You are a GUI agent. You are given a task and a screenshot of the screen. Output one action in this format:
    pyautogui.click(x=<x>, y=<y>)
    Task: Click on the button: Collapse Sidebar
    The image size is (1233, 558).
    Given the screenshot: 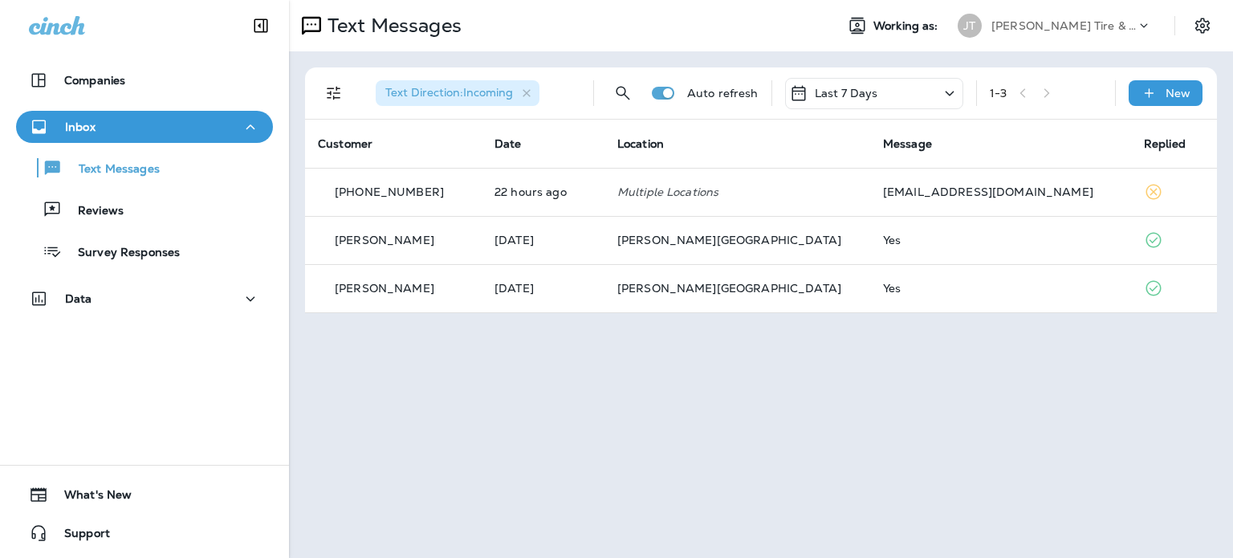 What is the action you would take?
    pyautogui.click(x=261, y=26)
    